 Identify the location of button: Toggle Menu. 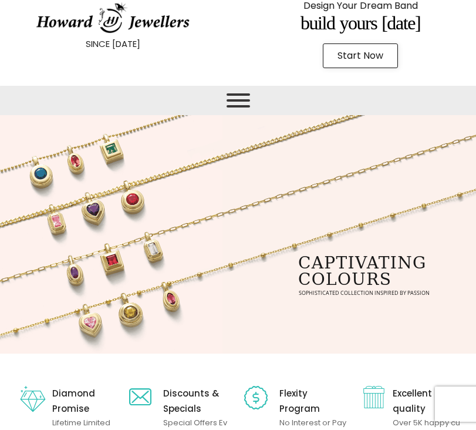
(238, 100).